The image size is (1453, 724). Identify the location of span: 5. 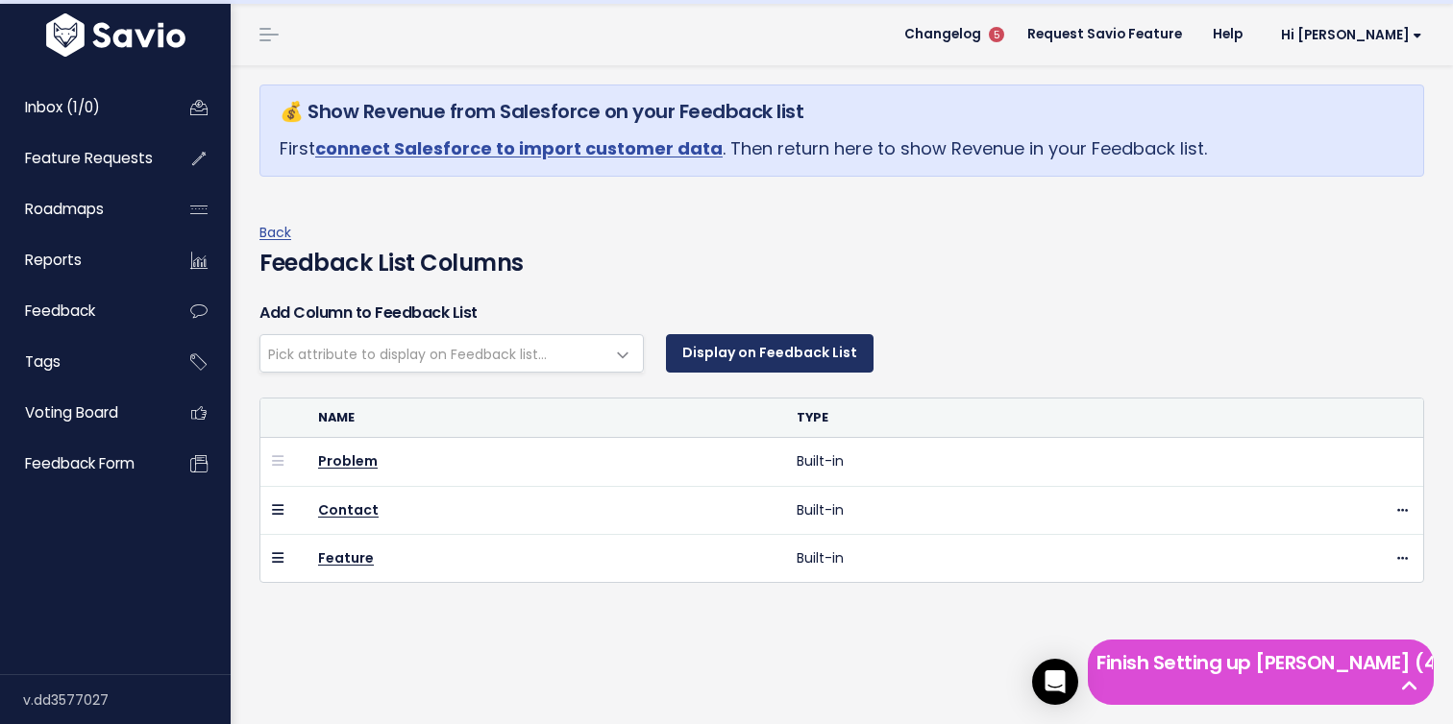
(996, 35).